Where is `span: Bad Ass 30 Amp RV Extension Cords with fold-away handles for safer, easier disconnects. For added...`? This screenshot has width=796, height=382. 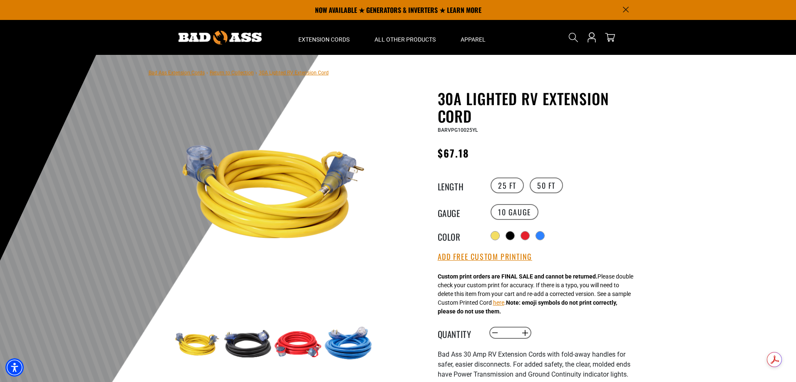 span: Bad Ass 30 Amp RV Extension Cords with fold-away handles for safer, easier disconnects. For added... is located at coordinates (534, 365).